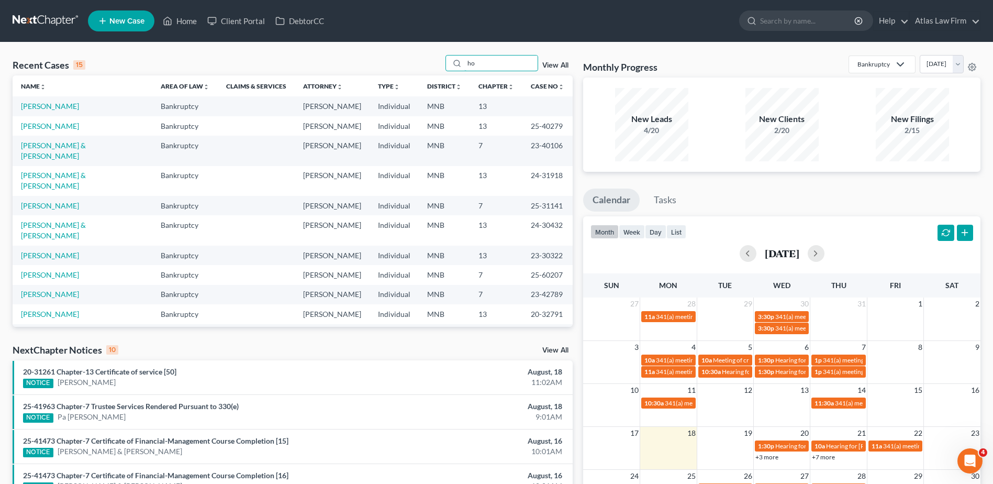 Image resolution: width=993 pixels, height=484 pixels. I want to click on a: 20-31261 Chapter-13 Certificate of service [50], so click(99, 371).